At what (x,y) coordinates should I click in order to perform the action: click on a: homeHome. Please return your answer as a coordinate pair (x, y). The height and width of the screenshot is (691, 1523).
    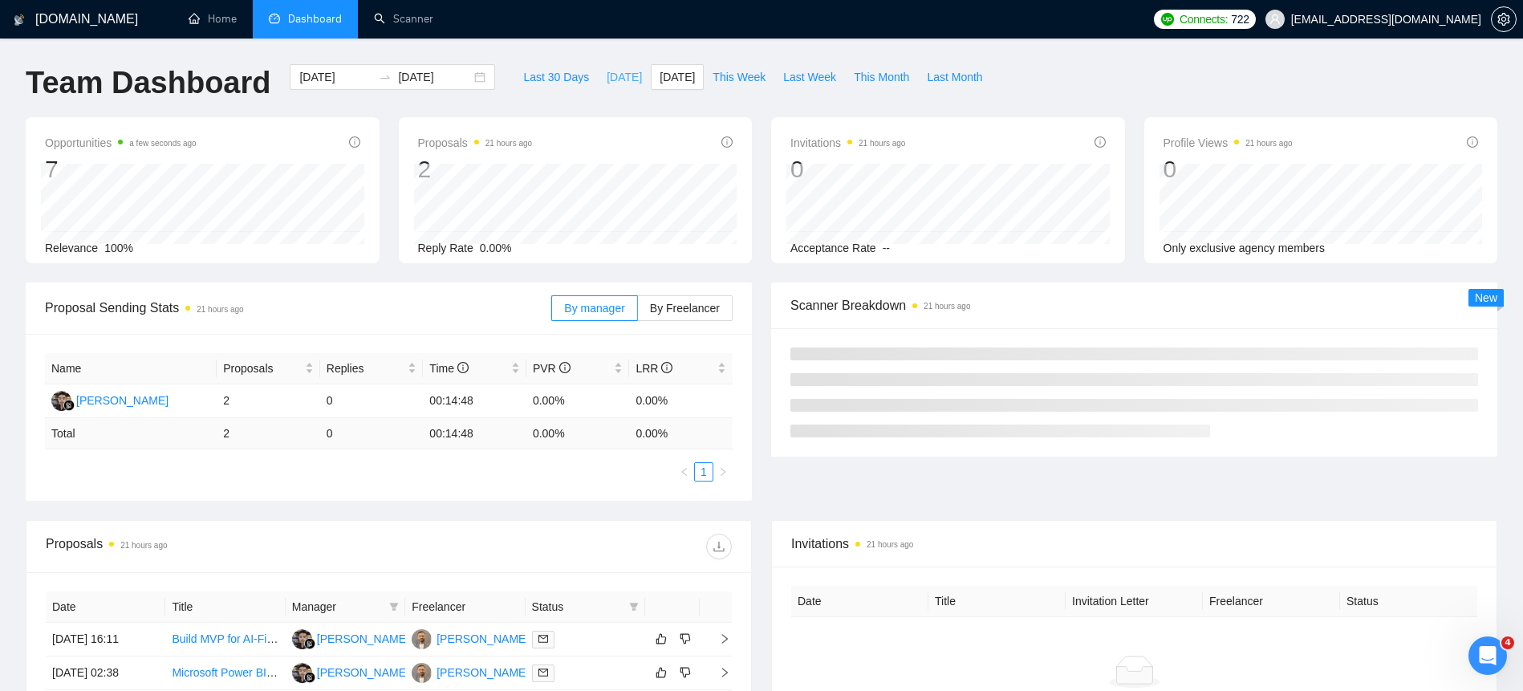
    Looking at the image, I should click on (213, 18).